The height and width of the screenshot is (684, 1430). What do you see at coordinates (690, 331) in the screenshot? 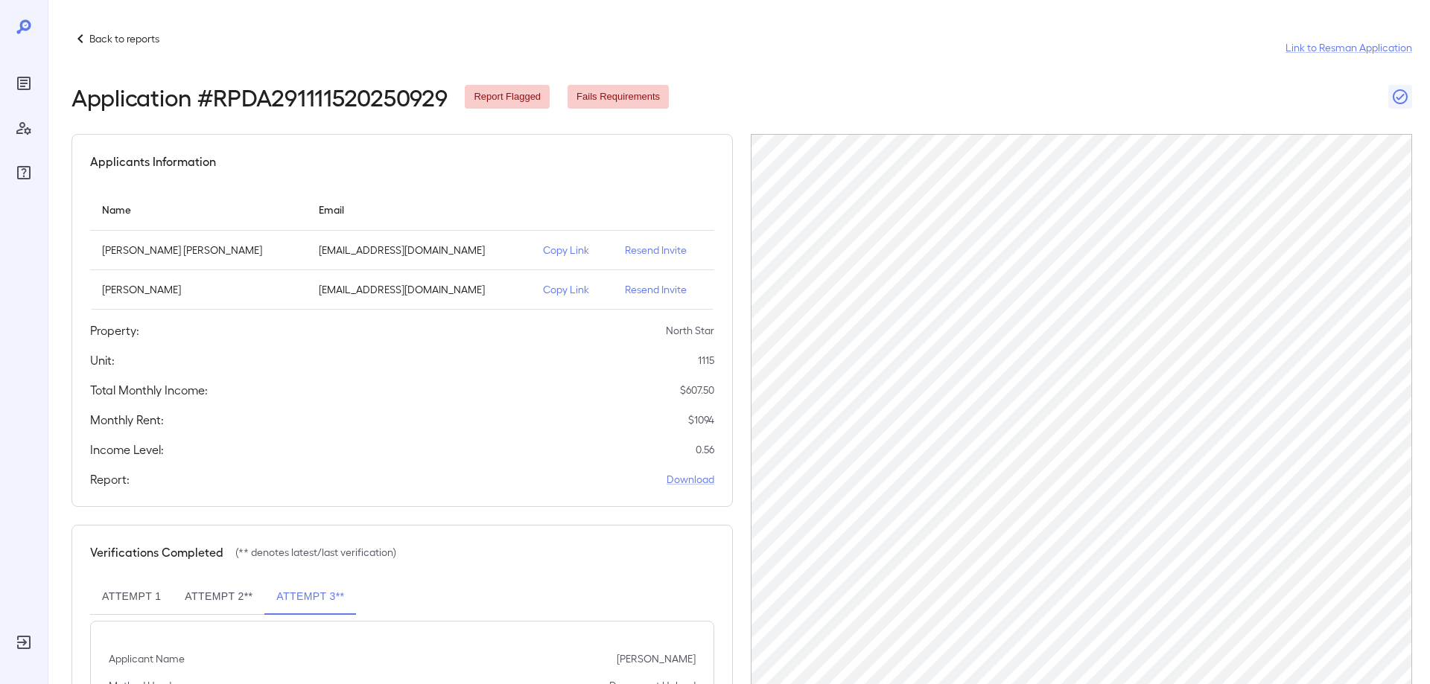
I see `p: North Star` at bounding box center [690, 331].